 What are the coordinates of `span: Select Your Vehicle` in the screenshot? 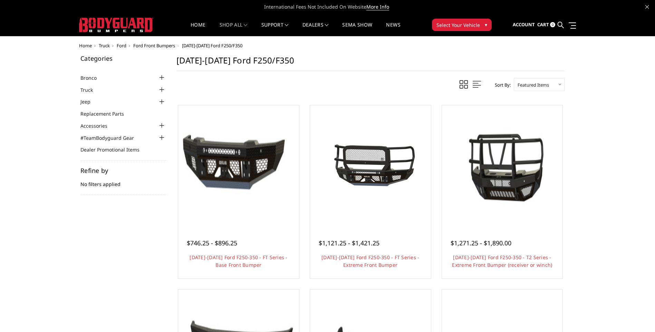 It's located at (459, 25).